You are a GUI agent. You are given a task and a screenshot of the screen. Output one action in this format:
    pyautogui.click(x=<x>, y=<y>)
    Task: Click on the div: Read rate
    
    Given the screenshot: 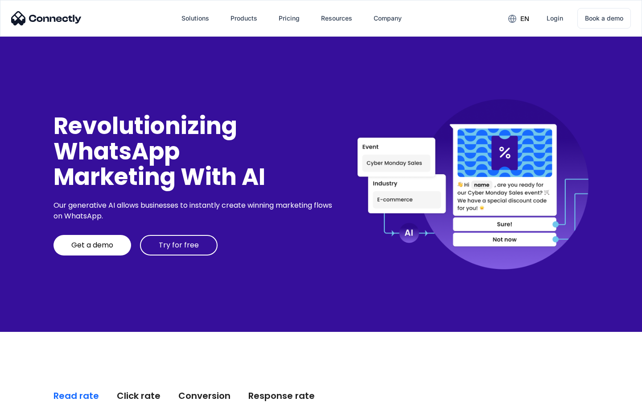 What is the action you would take?
    pyautogui.click(x=76, y=395)
    